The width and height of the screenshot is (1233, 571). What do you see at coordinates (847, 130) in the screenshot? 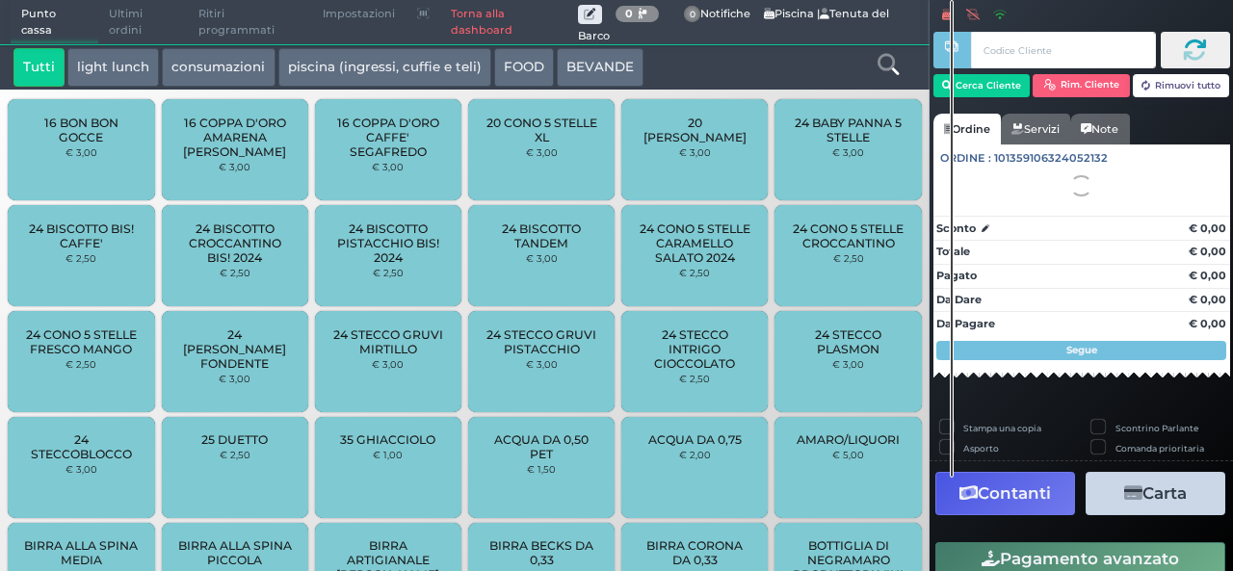
I see `span: 24 BABY PANNA 5 STELLE` at bounding box center [847, 130].